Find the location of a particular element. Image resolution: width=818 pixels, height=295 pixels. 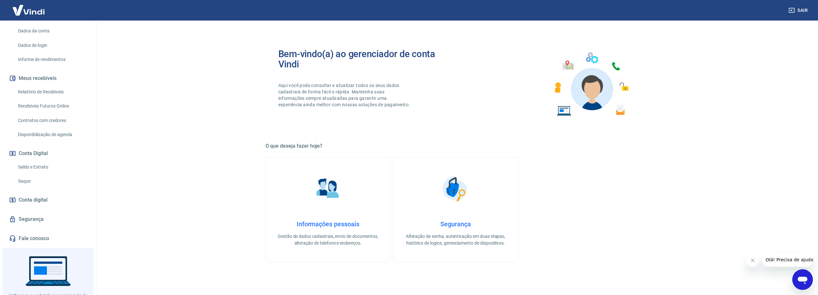

a: Dados de login is located at coordinates (52, 45).